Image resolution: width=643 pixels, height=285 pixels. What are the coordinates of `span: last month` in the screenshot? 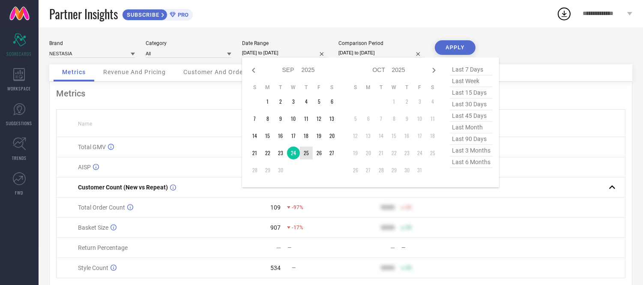 It's located at (471, 127).